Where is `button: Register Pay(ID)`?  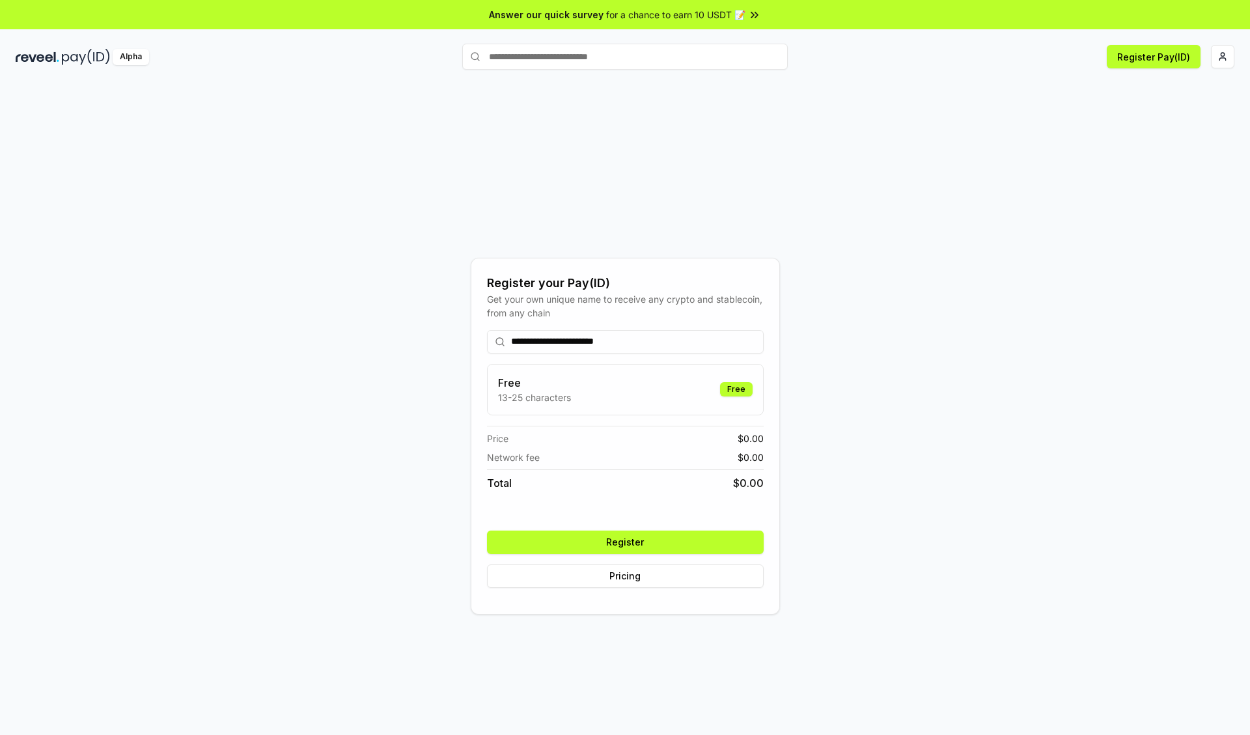
button: Register Pay(ID) is located at coordinates (1154, 57).